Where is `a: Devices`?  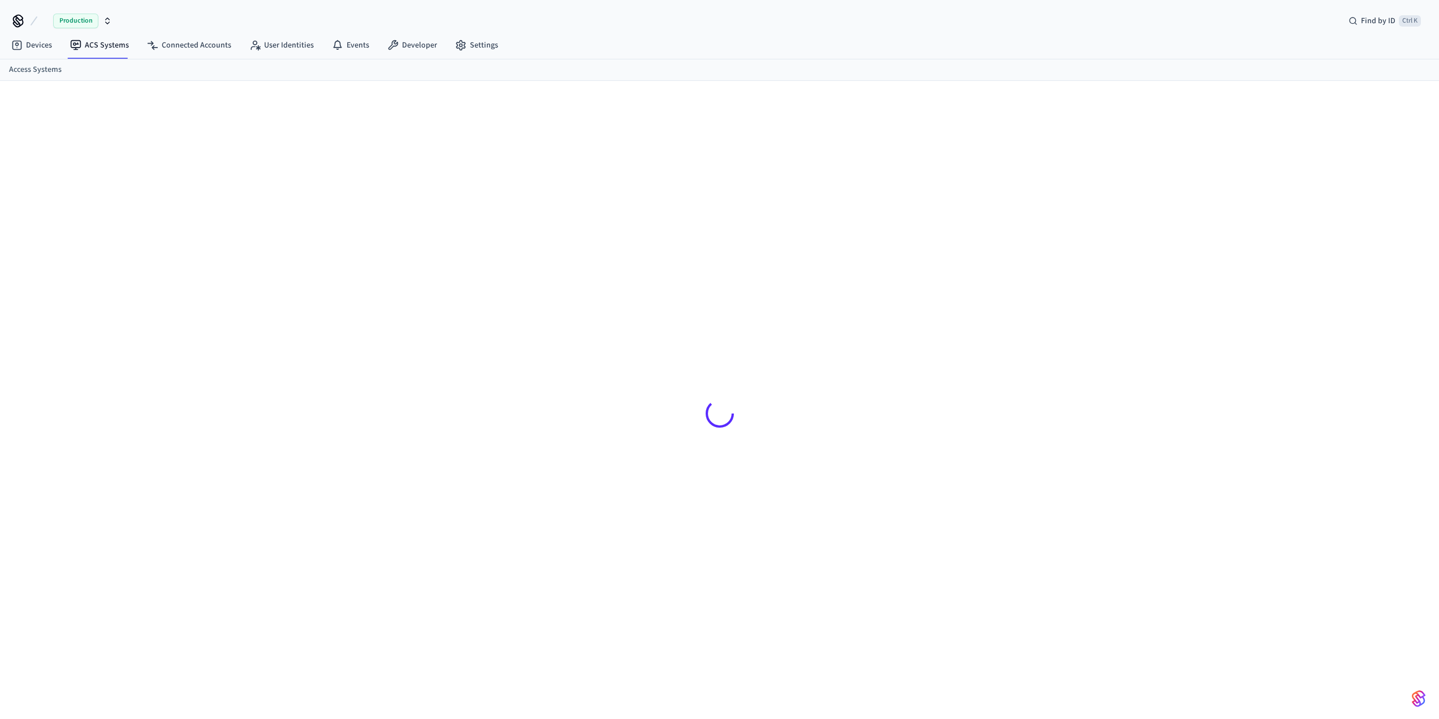 a: Devices is located at coordinates (32, 45).